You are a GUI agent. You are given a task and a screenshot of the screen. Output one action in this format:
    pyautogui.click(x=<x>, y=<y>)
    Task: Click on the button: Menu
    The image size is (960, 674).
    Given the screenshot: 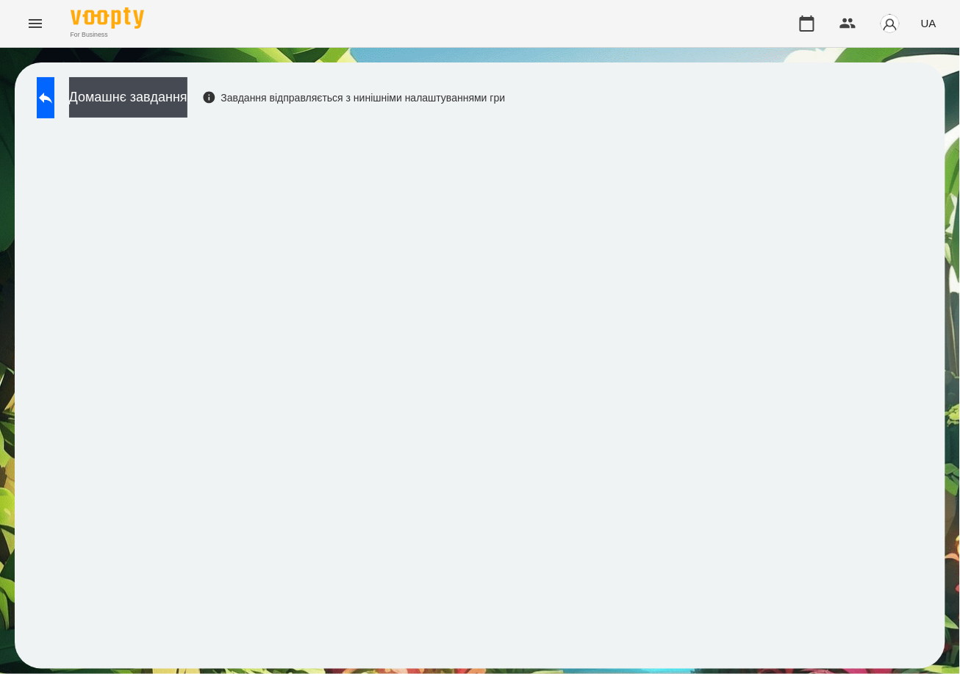 What is the action you would take?
    pyautogui.click(x=35, y=24)
    